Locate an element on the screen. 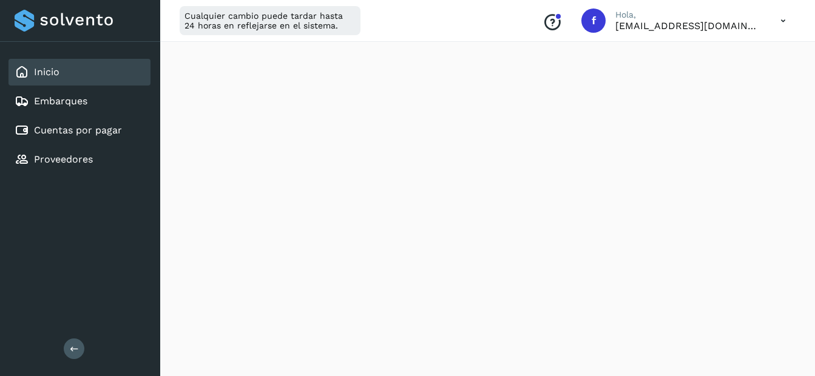  p: fmartinez@peramalog.com.mx is located at coordinates (688, 25).